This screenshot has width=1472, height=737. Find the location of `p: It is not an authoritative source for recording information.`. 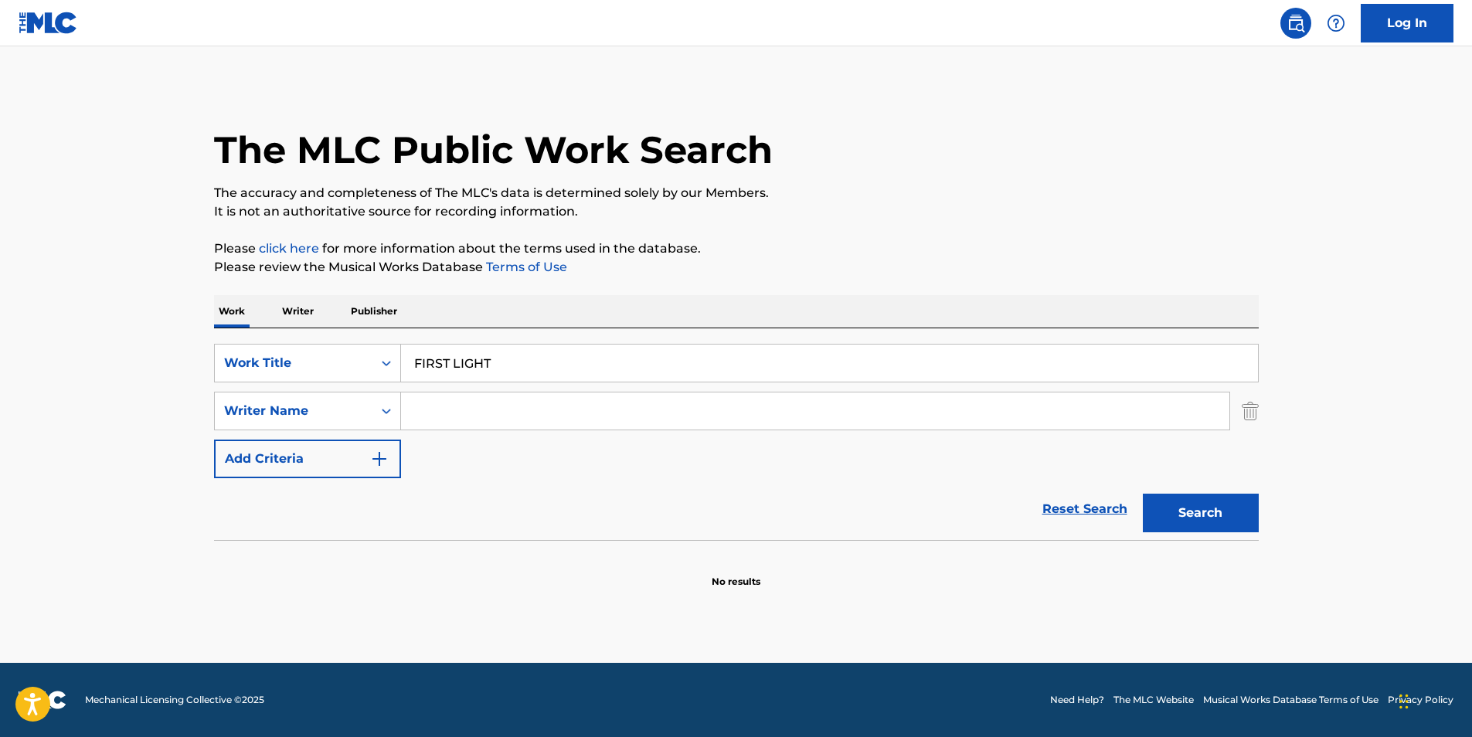

p: It is not an authoritative source for recording information. is located at coordinates (736, 212).